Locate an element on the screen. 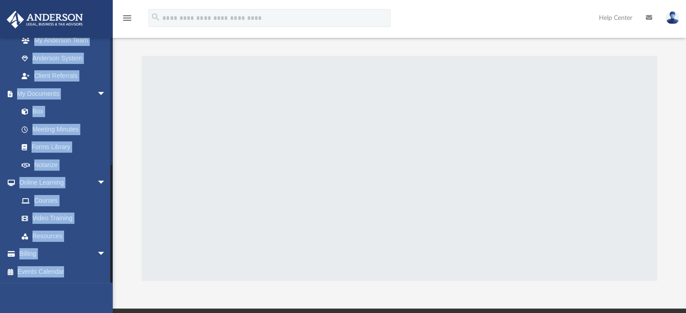 This screenshot has width=686, height=313. a: menu is located at coordinates (127, 20).